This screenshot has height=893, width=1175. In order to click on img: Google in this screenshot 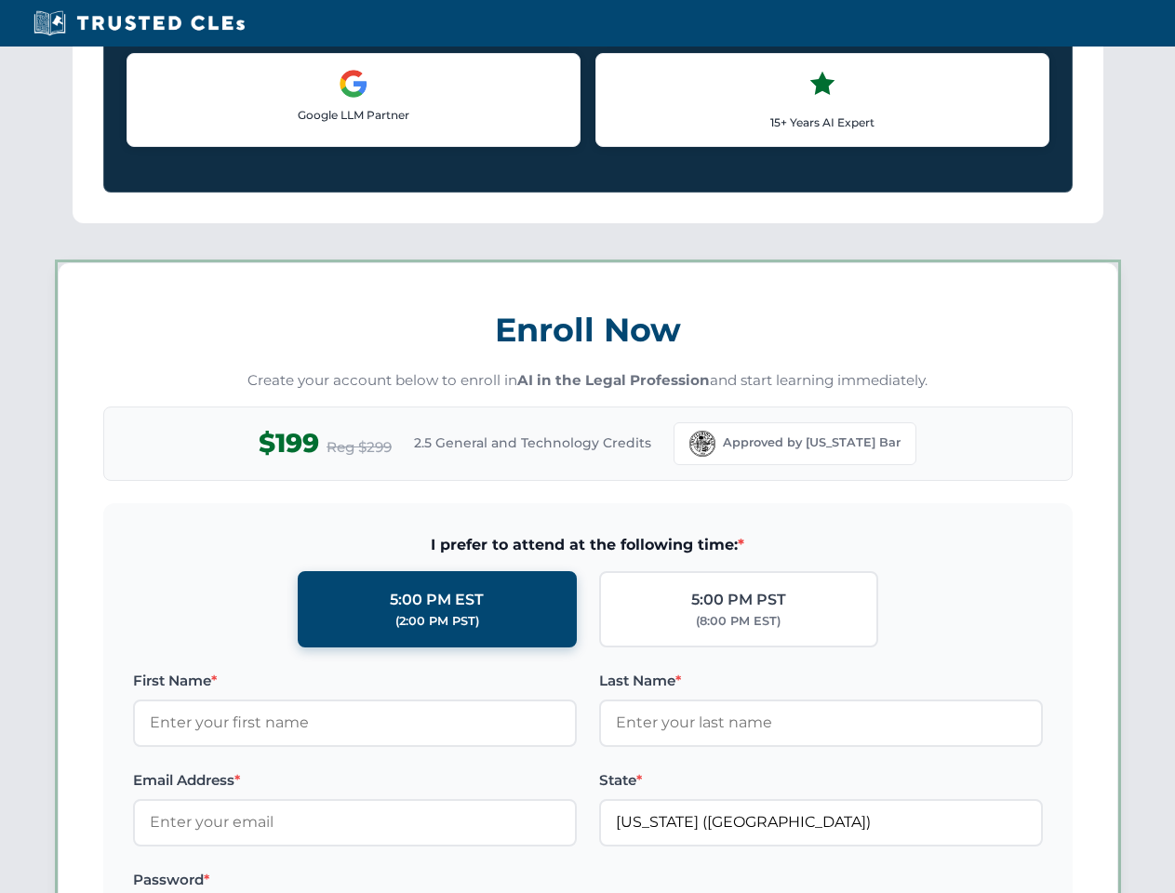, I will do `click(353, 84)`.